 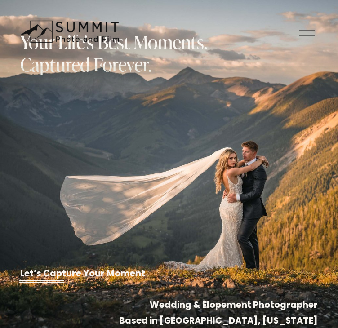 What do you see at coordinates (169, 53) in the screenshot?
I see `h2: Your Life's Best Moments. Captured Forever.` at bounding box center [169, 53].